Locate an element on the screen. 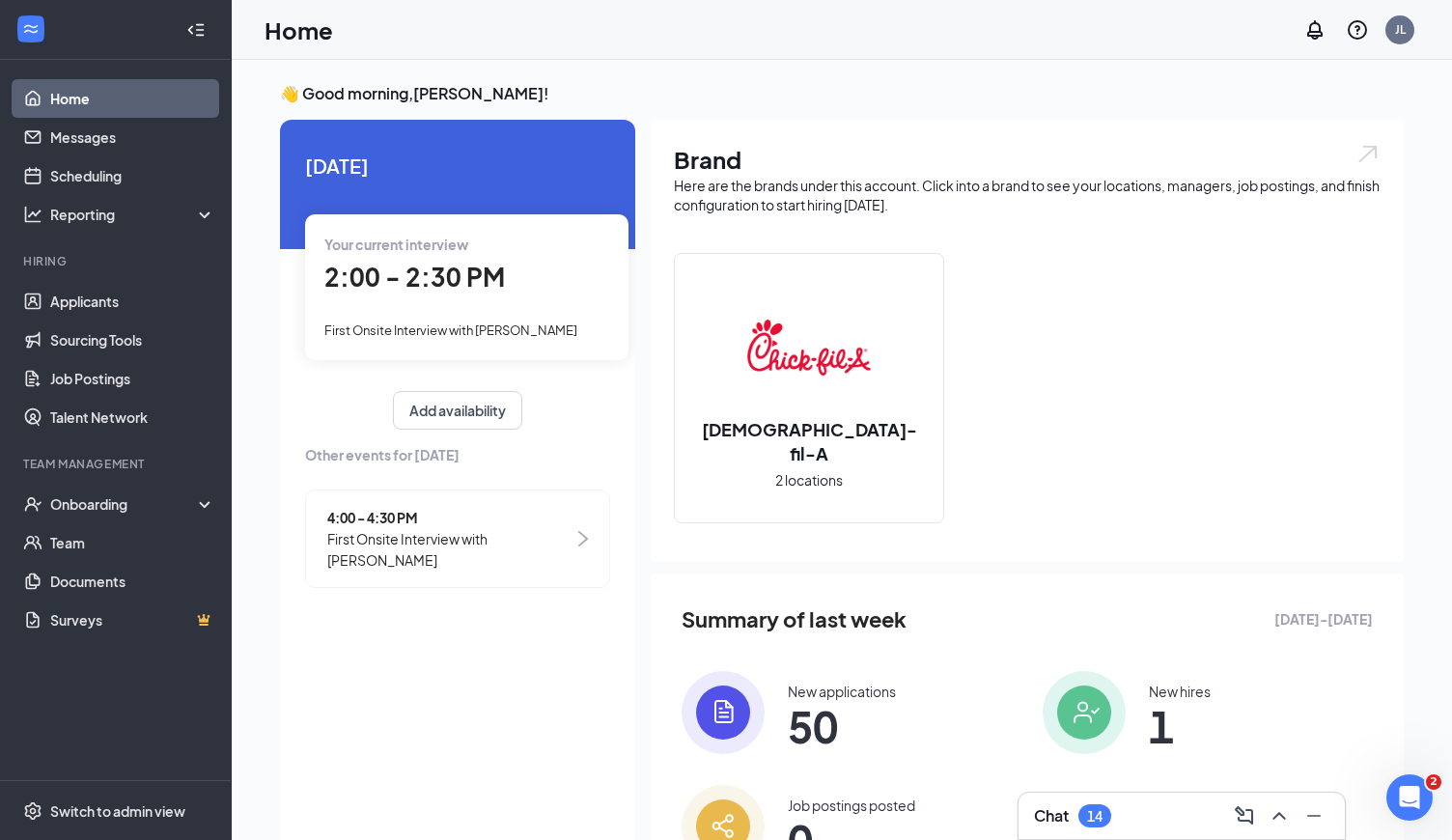 This screenshot has width=1452, height=840. span: 4:00 - 4:30 PM is located at coordinates (450, 517).